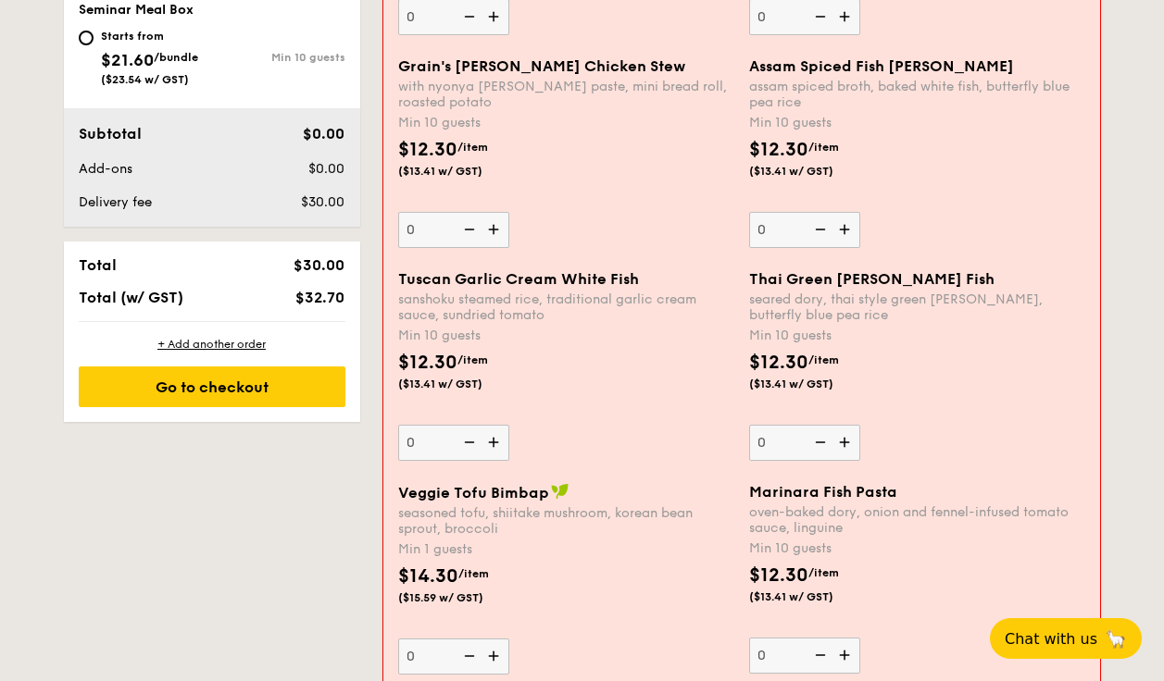 This screenshot has height=681, width=1164. Describe the element at coordinates (212, 387) in the screenshot. I see `div: Go to checkout` at that location.